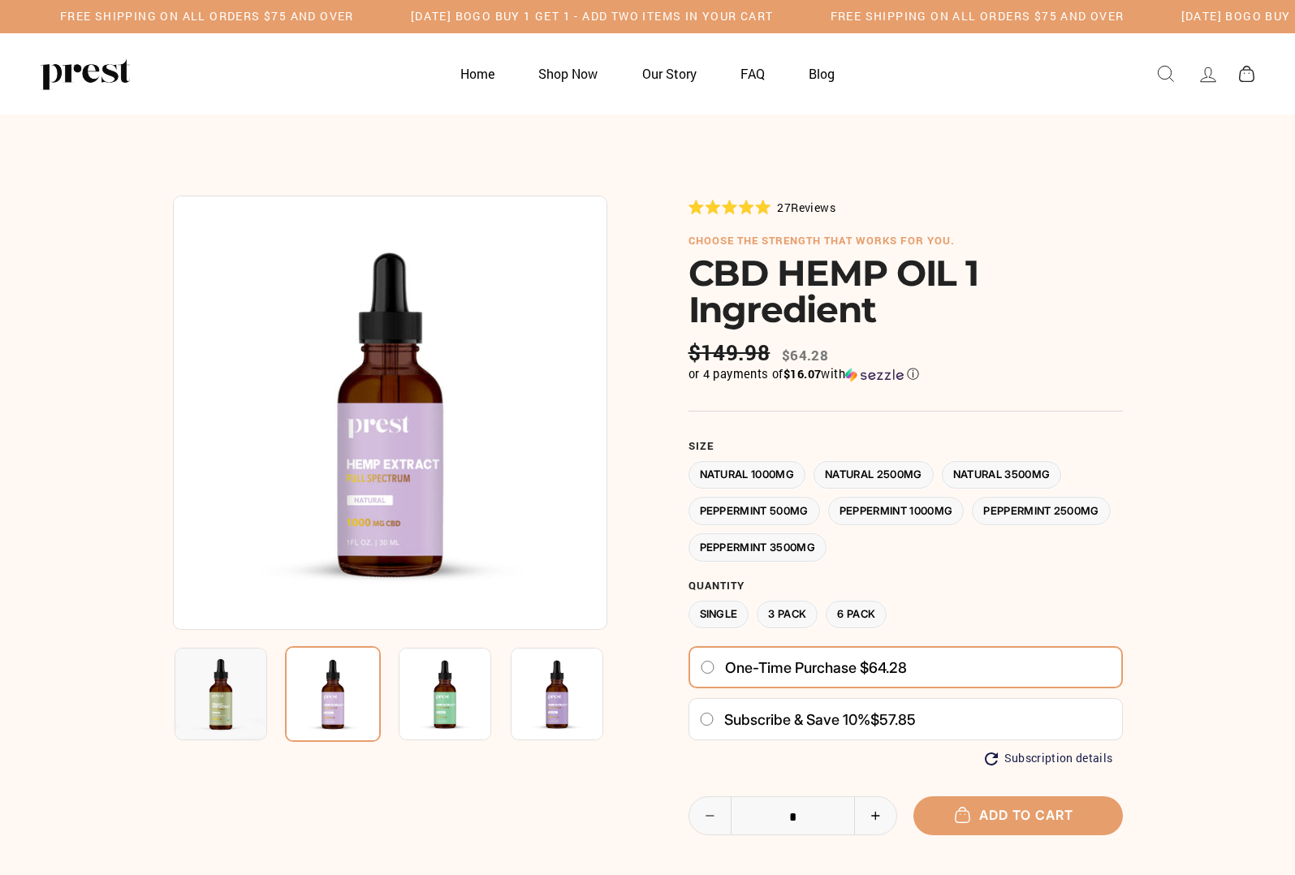 This screenshot has width=1295, height=875. What do you see at coordinates (732, 352) in the screenshot?
I see `span: $149.98` at bounding box center [732, 352].